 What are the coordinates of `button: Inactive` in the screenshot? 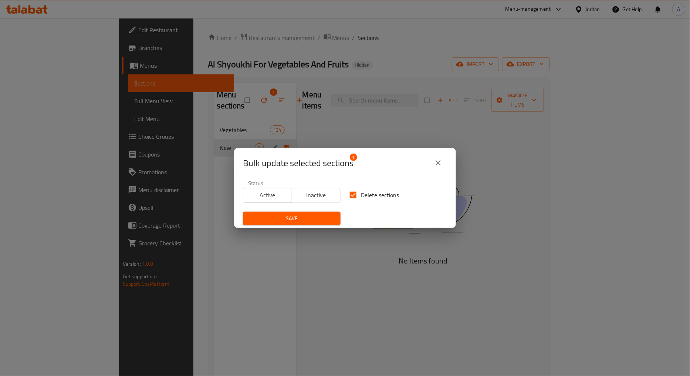 It's located at (316, 195).